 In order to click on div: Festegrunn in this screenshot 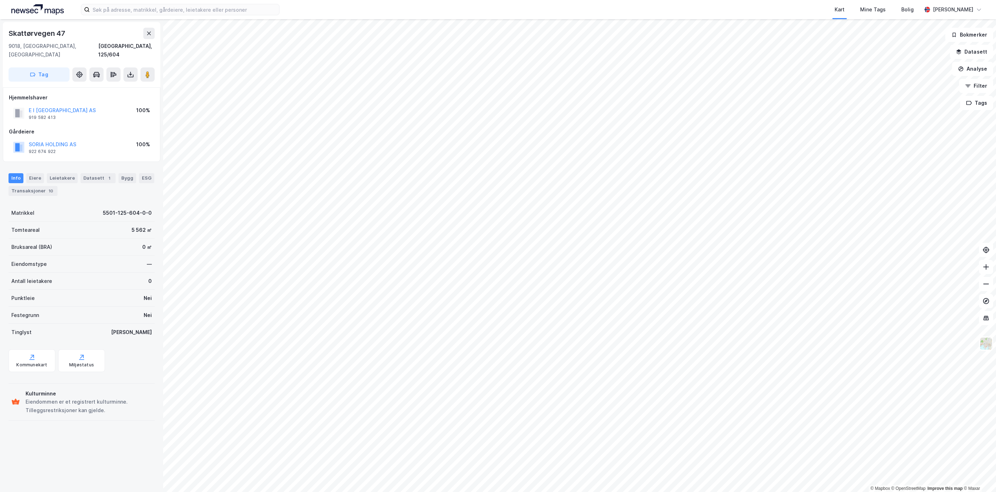, I will do `click(25, 315)`.